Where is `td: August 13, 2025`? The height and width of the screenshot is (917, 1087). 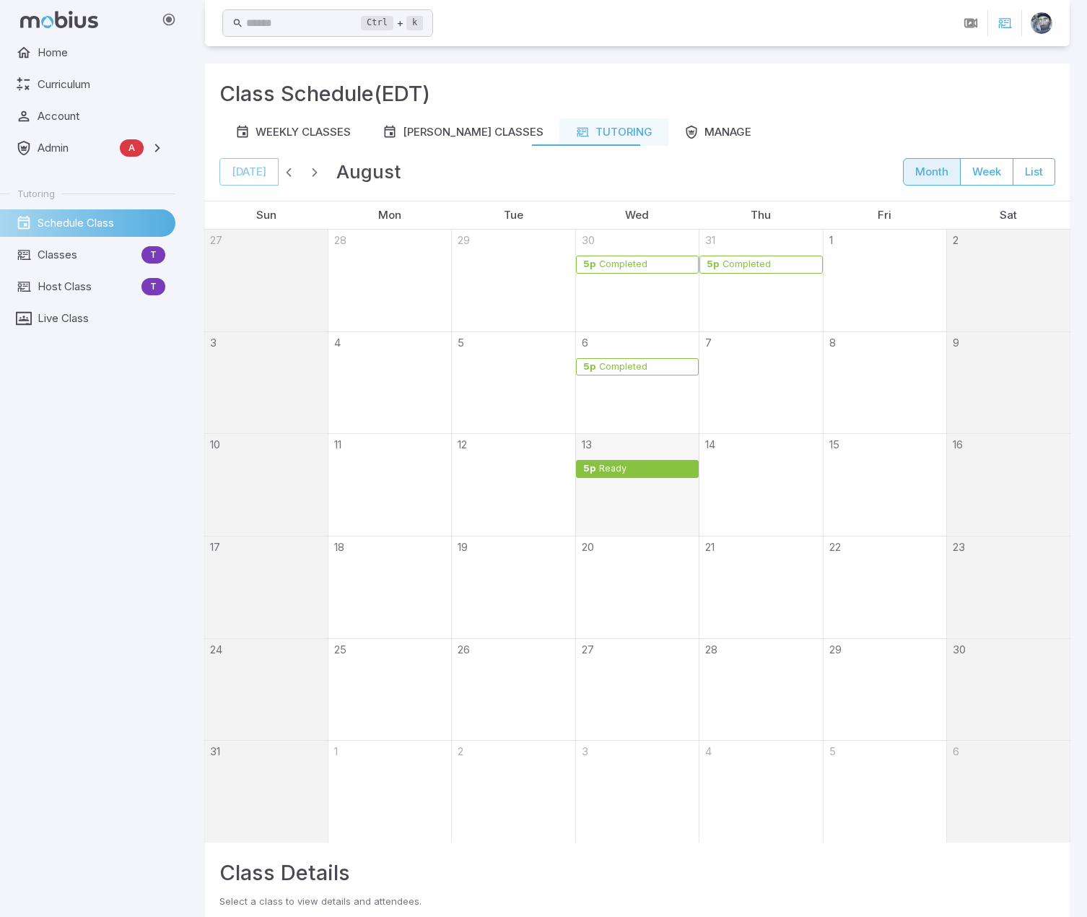 td: August 13, 2025 is located at coordinates (637, 485).